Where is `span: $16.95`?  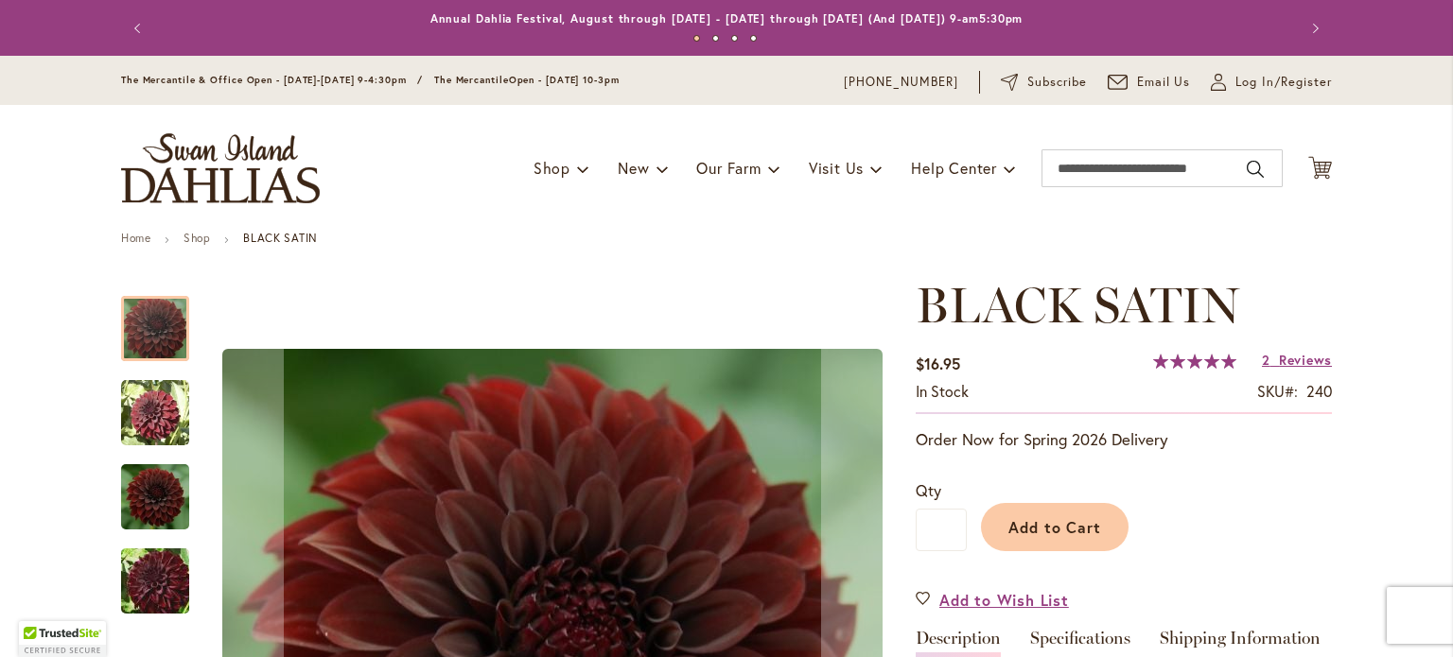
span: $16.95 is located at coordinates (937, 363).